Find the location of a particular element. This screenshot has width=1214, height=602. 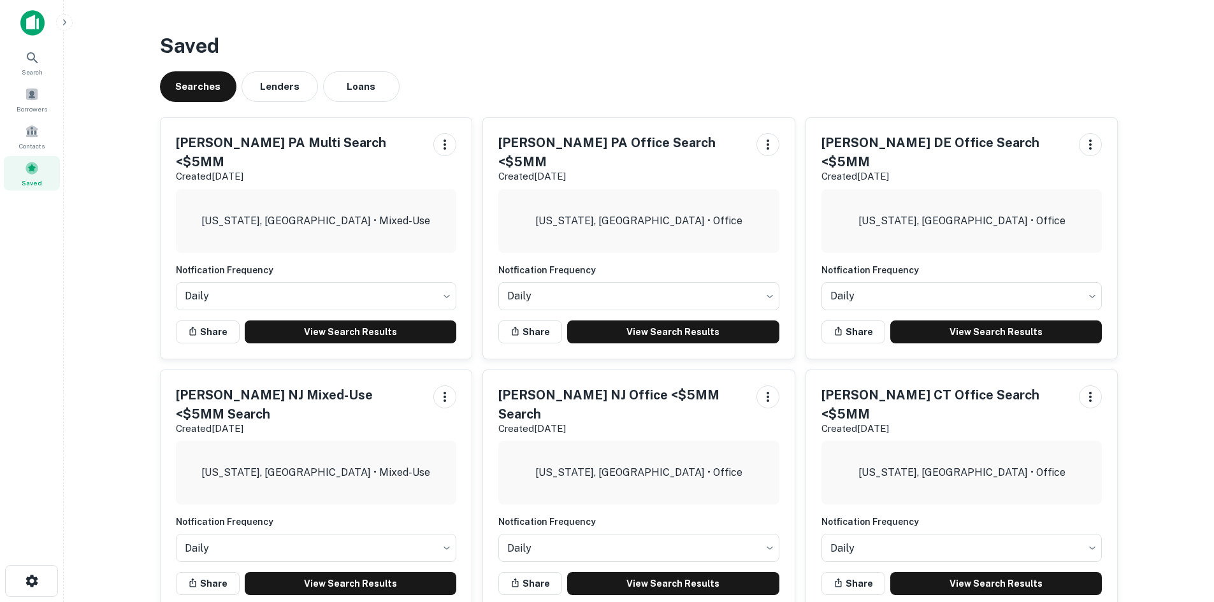

div: Saved is located at coordinates (32, 173).